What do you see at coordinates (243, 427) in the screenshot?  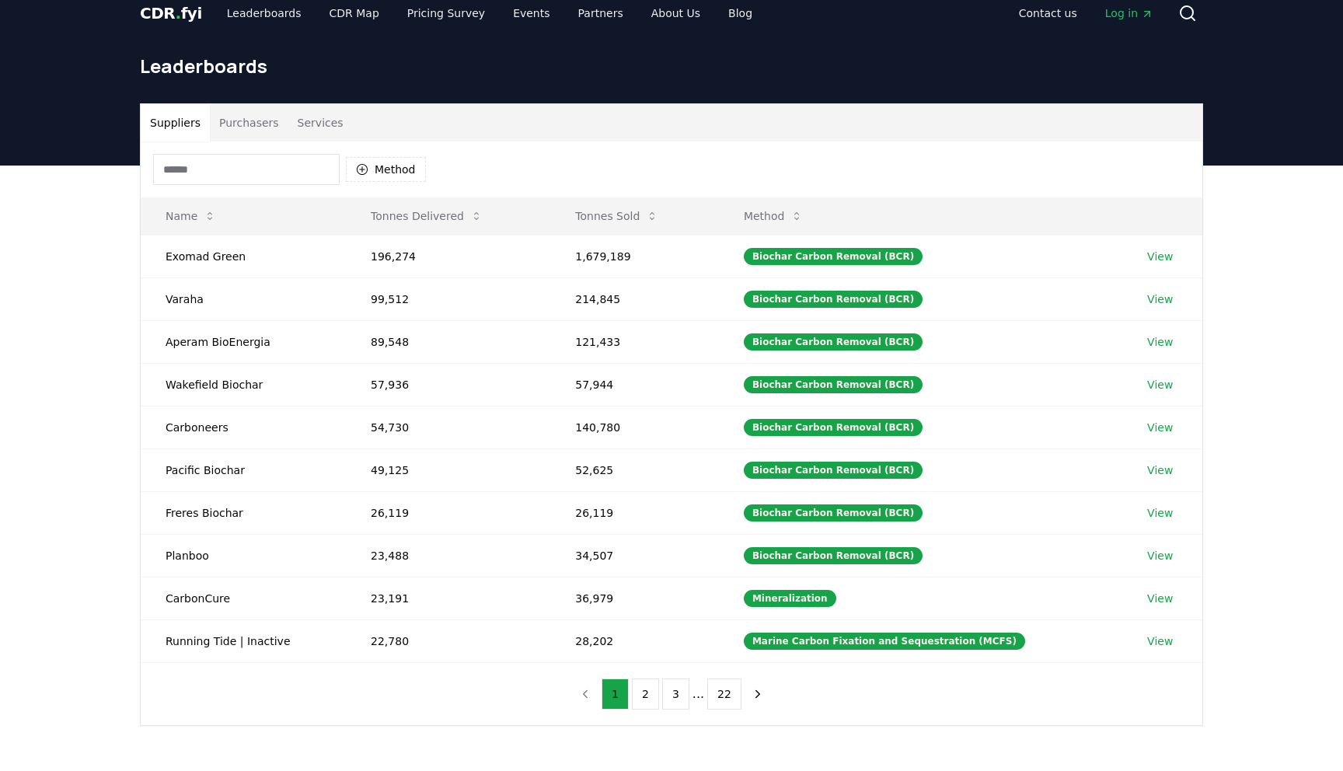 I see `td: Carboneers` at bounding box center [243, 427].